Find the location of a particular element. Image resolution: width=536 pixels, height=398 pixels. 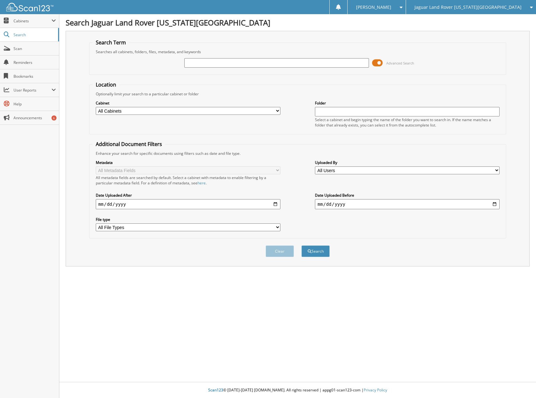

div: All metadata fields are searched by default. Select a cabinet with metadata to enable filtering b... is located at coordinates (188, 180).